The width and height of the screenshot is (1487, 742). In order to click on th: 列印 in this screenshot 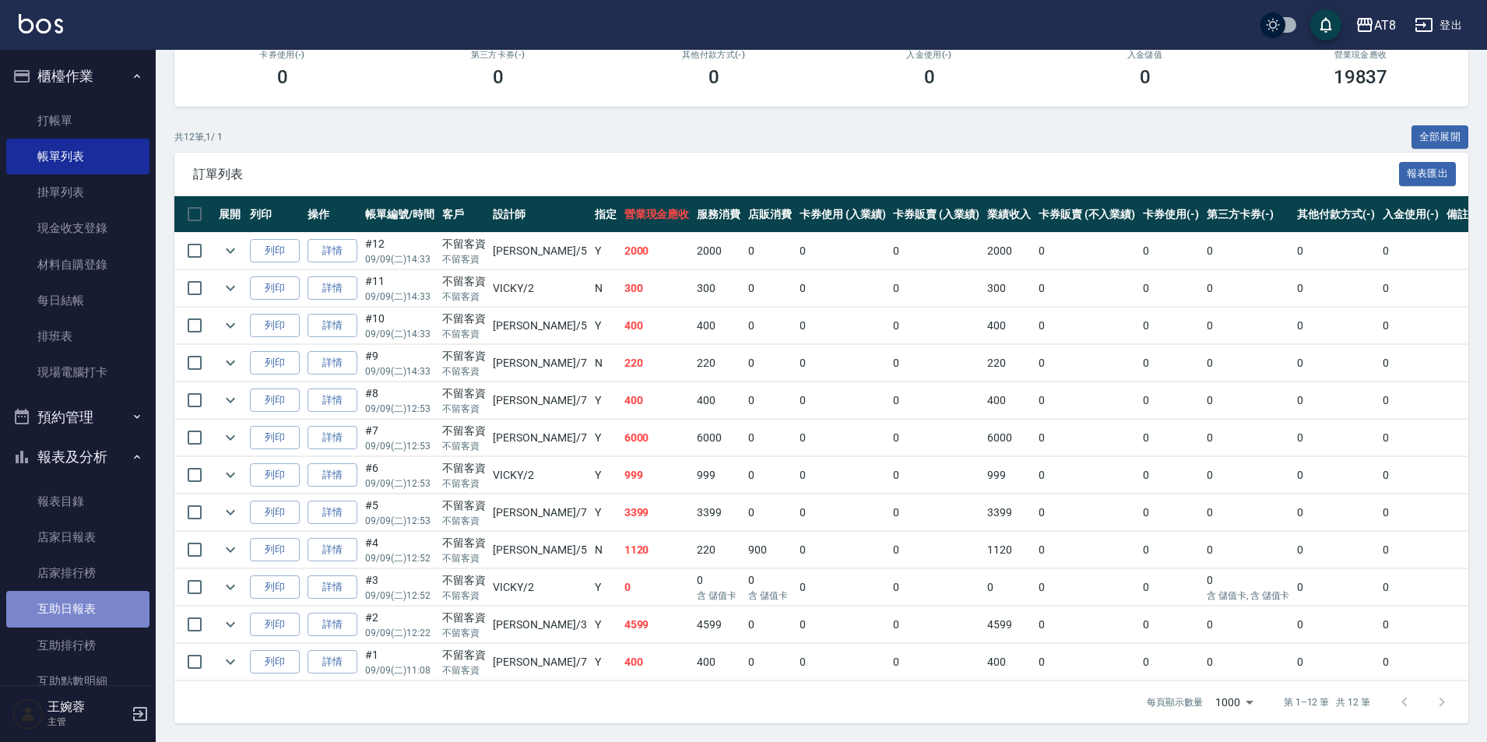, I will do `click(275, 214)`.